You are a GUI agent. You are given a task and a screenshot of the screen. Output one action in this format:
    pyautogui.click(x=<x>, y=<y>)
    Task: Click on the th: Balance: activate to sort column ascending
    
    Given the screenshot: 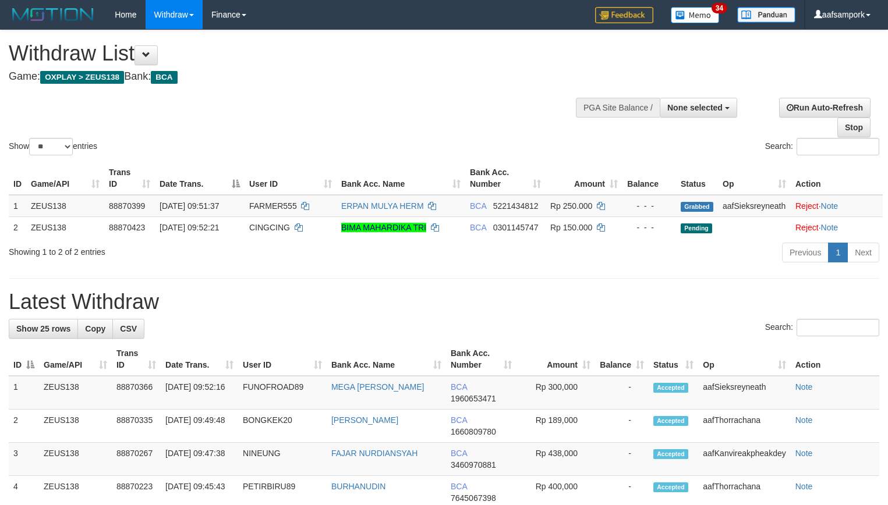 What is the action you would take?
    pyautogui.click(x=622, y=359)
    